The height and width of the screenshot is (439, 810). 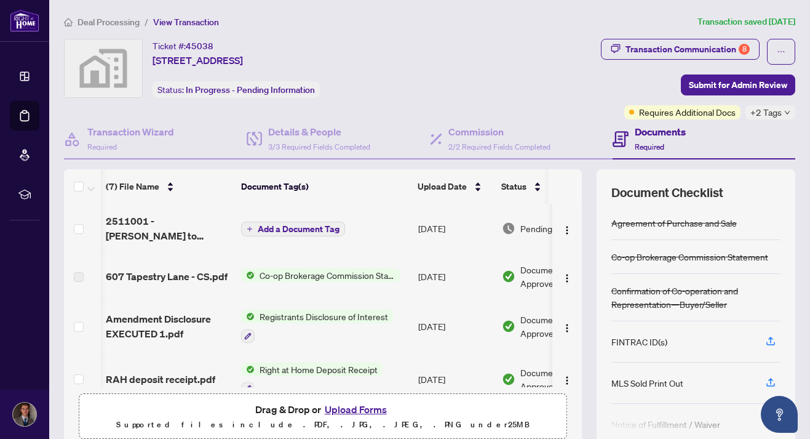 What do you see at coordinates (108, 22) in the screenshot?
I see `span: Deal Processing` at bounding box center [108, 22].